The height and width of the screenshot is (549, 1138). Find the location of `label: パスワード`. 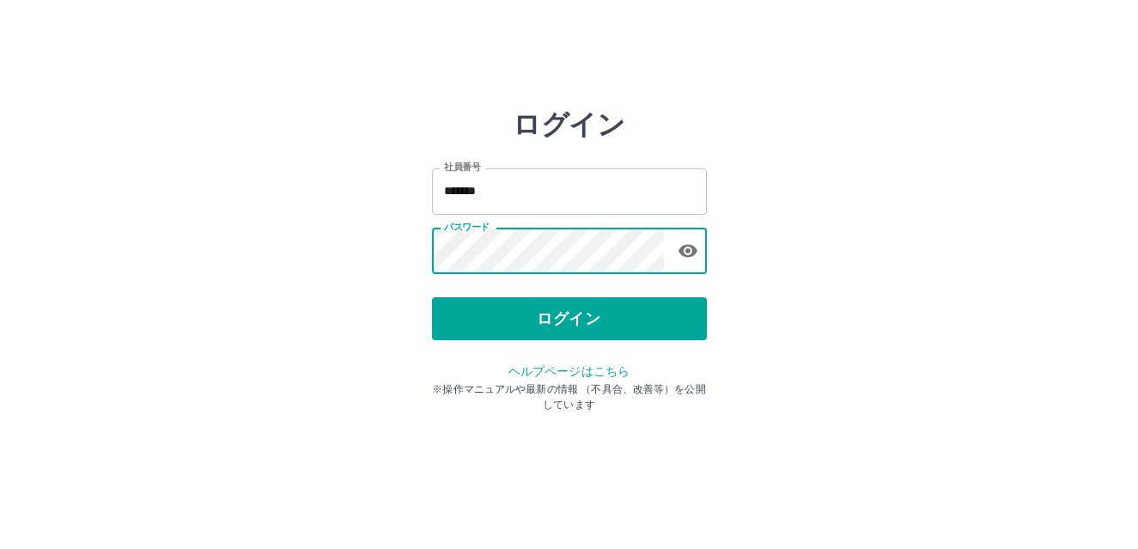

label: パスワード is located at coordinates (466, 227).